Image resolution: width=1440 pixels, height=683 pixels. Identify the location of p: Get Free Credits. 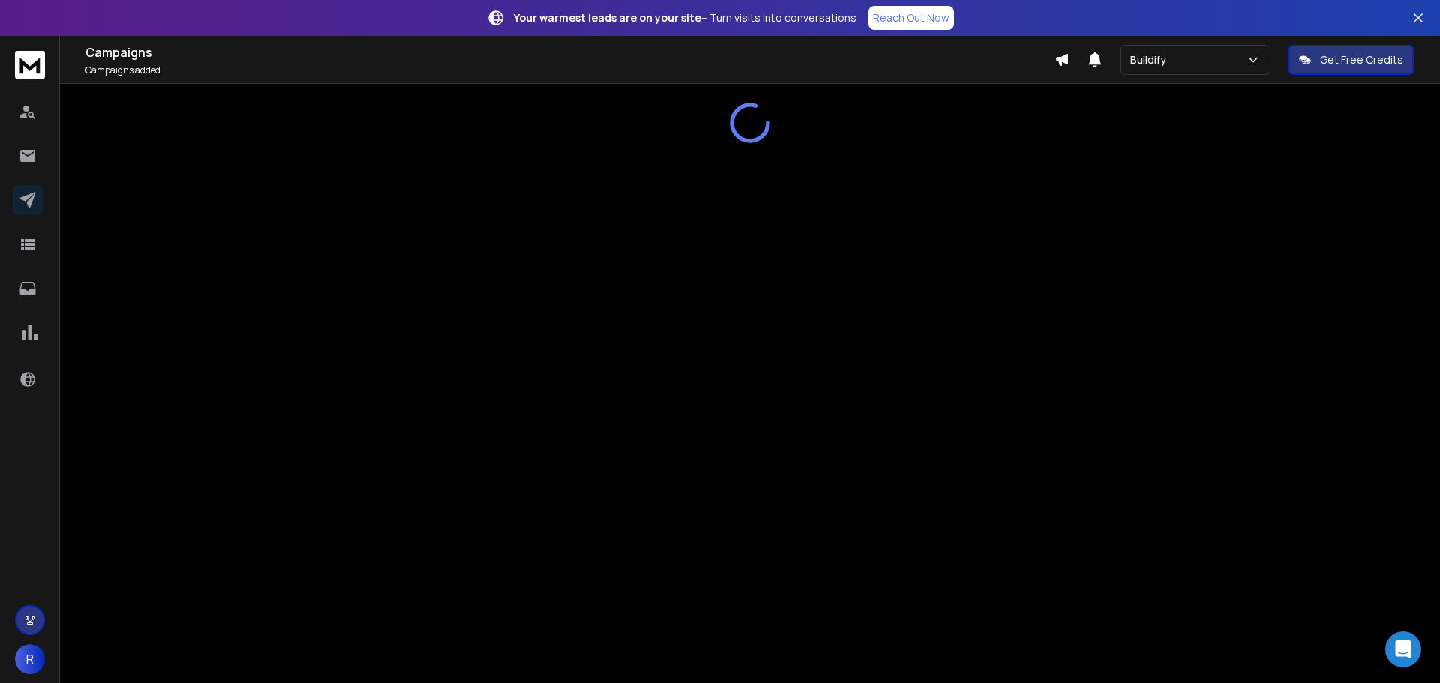
(1361, 60).